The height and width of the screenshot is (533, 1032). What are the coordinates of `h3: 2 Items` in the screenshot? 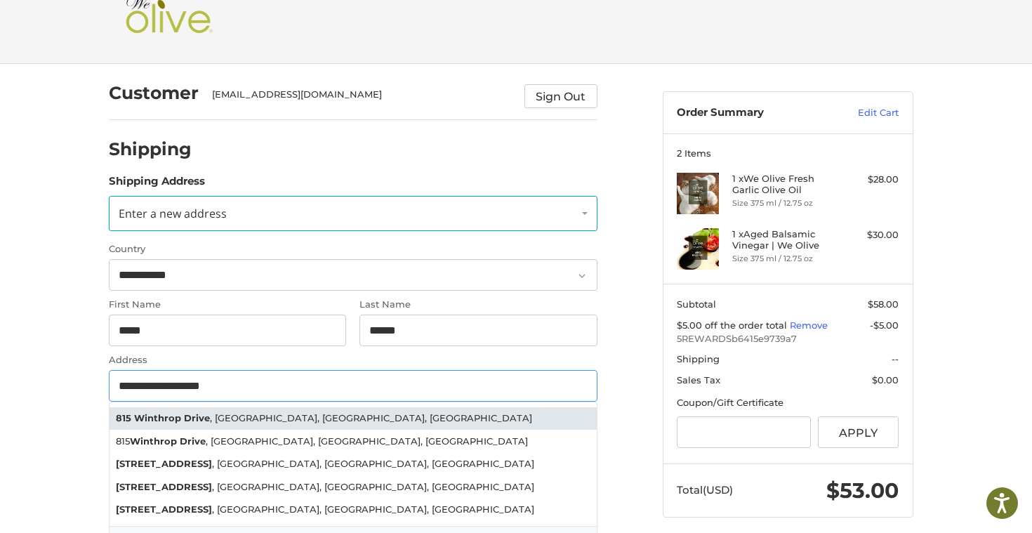 It's located at (788, 153).